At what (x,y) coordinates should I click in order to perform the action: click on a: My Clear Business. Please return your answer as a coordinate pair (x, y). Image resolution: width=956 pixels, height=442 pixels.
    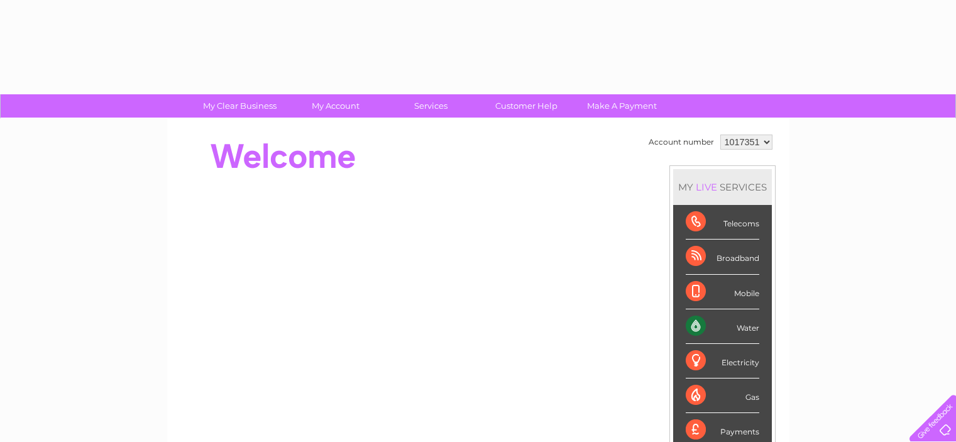
    Looking at the image, I should click on (240, 106).